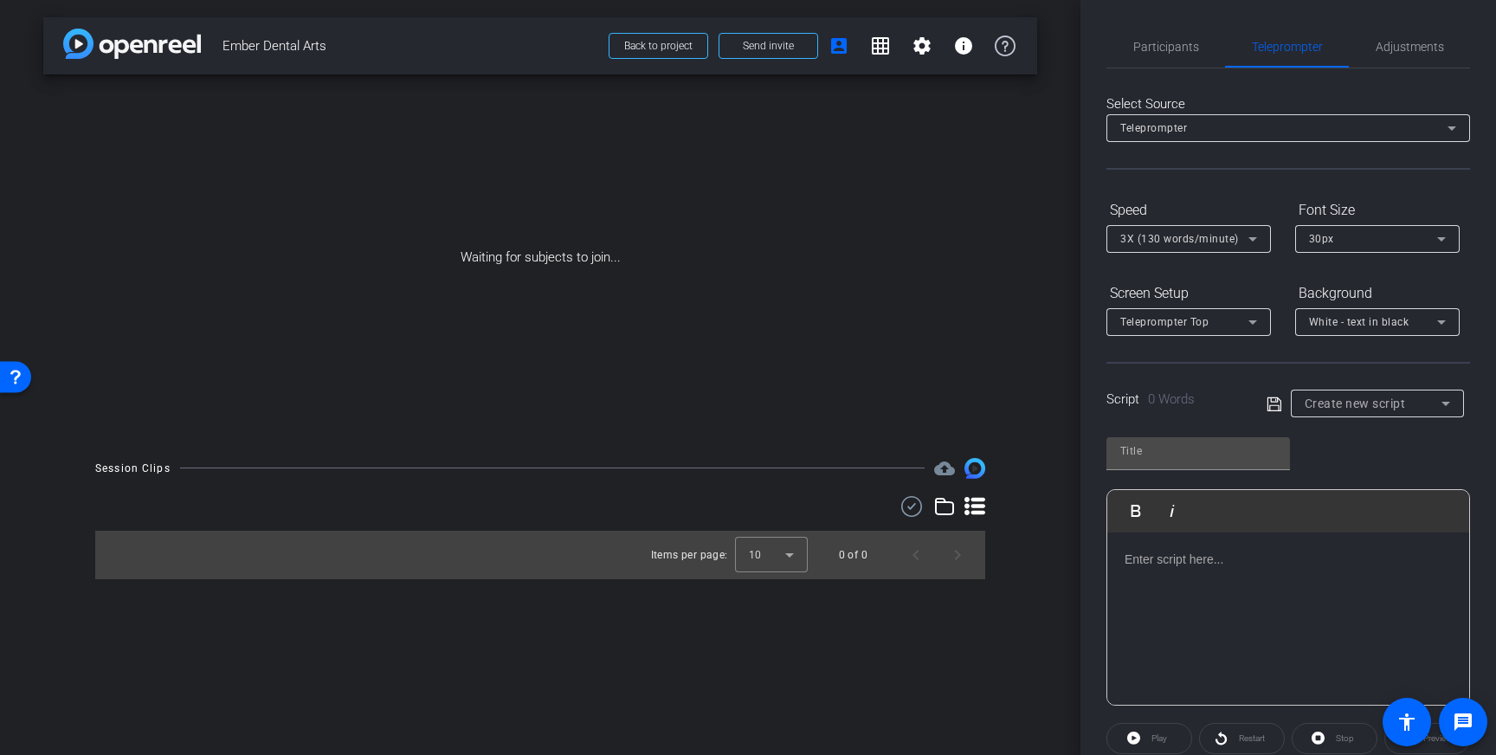 This screenshot has height=755, width=1496. What do you see at coordinates (132, 469) in the screenshot?
I see `div: Session Clips` at bounding box center [132, 469].